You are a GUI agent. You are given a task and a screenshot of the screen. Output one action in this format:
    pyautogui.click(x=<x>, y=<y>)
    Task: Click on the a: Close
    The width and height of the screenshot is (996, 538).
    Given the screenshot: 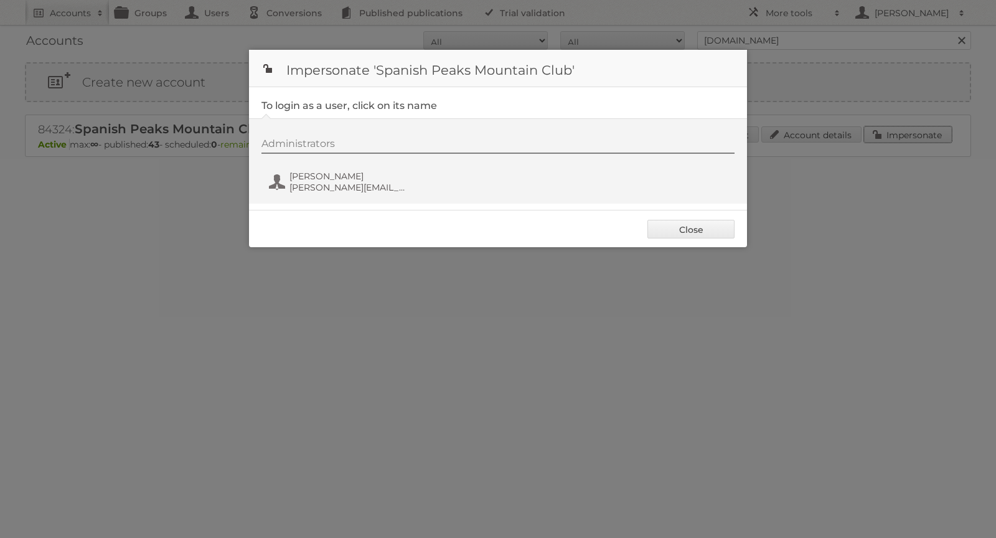 What is the action you would take?
    pyautogui.click(x=691, y=229)
    